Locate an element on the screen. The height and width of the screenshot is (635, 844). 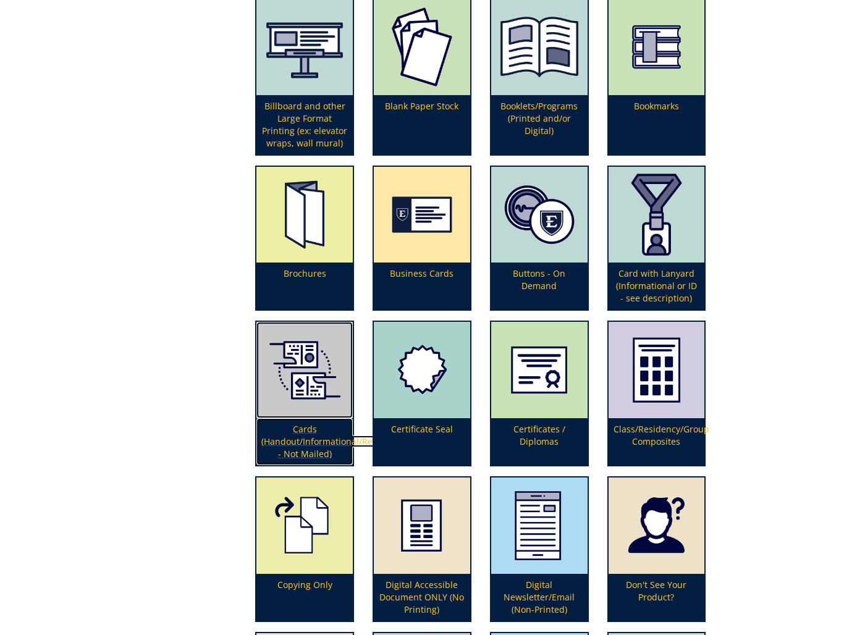
a: Digital Newsletter/Email (Non-Printed) is located at coordinates (539, 549).